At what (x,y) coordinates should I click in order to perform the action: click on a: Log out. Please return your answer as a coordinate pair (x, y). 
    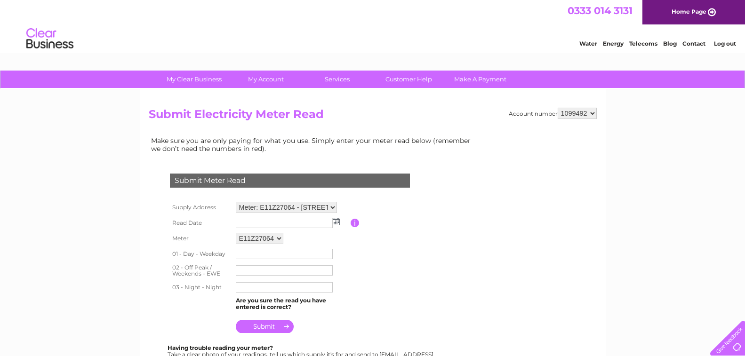
    Looking at the image, I should click on (725, 43).